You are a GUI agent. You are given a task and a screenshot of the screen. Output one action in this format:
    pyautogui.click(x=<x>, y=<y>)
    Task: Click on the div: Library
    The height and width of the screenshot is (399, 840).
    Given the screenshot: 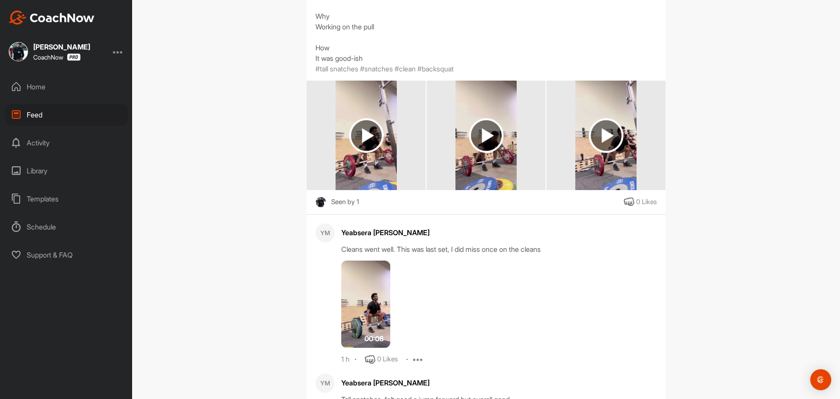 What is the action you would take?
    pyautogui.click(x=66, y=171)
    